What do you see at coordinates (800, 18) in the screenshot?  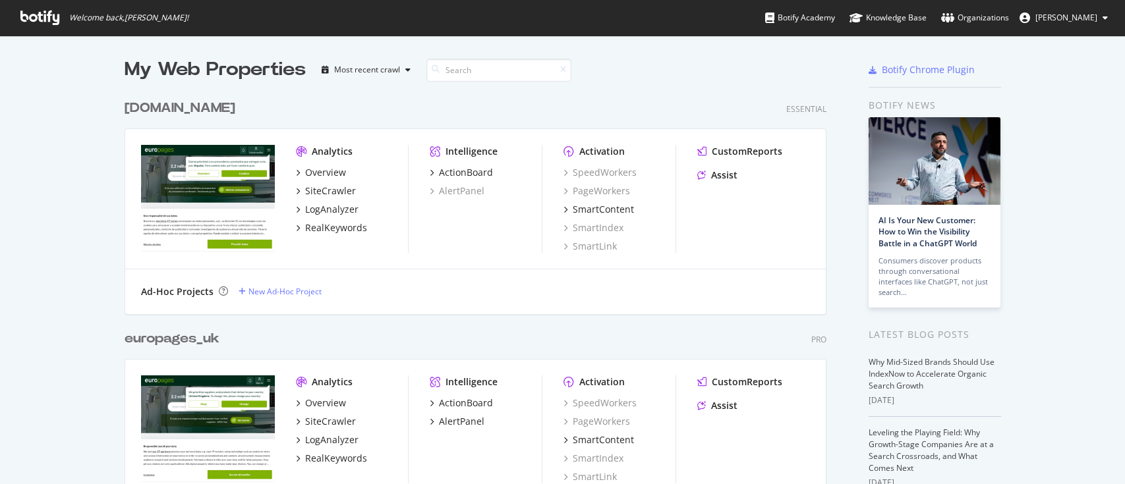 I see `div: Botify Academy` at bounding box center [800, 18].